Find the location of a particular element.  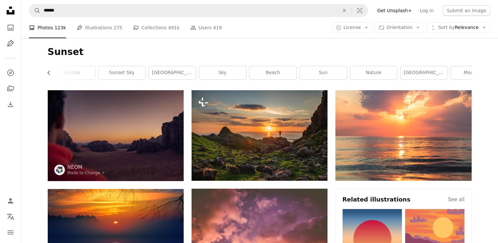

a: Collections is located at coordinates (11, 88).